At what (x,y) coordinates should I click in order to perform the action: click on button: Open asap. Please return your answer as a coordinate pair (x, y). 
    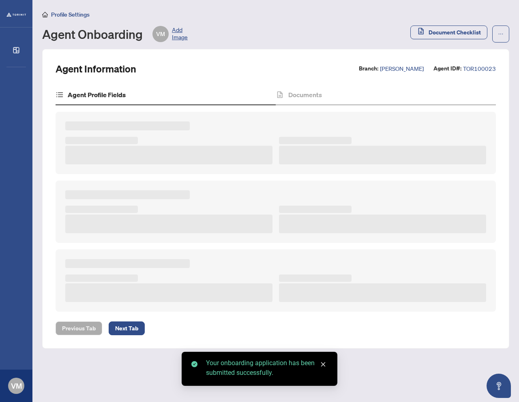
    Looking at the image, I should click on (499, 386).